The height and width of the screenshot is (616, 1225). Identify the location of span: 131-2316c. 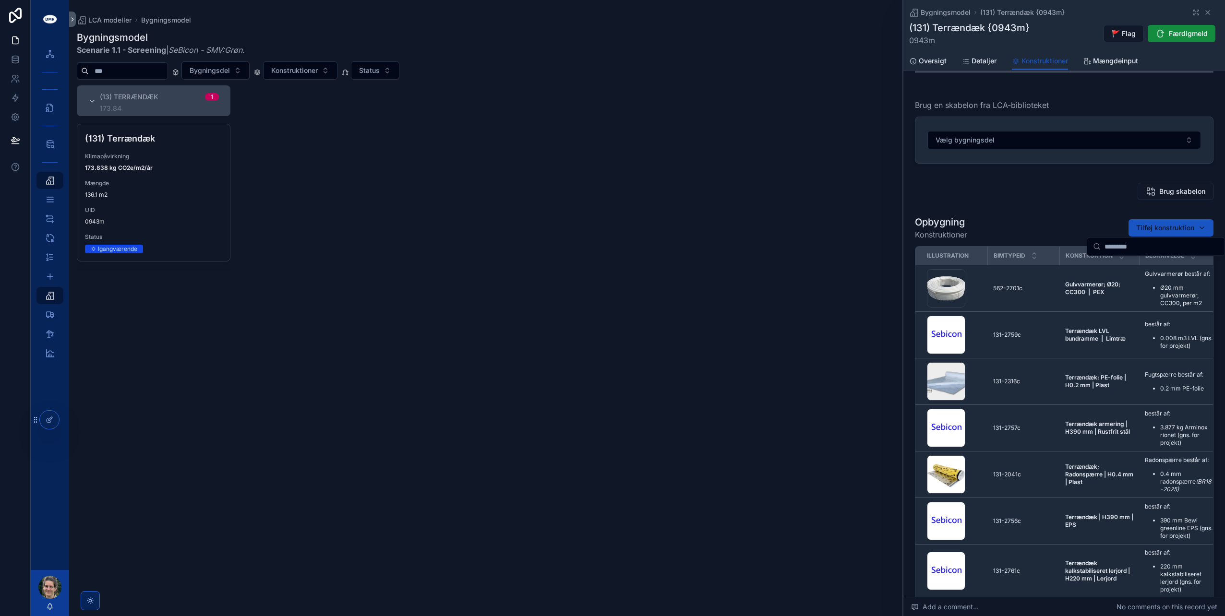
(1007, 382).